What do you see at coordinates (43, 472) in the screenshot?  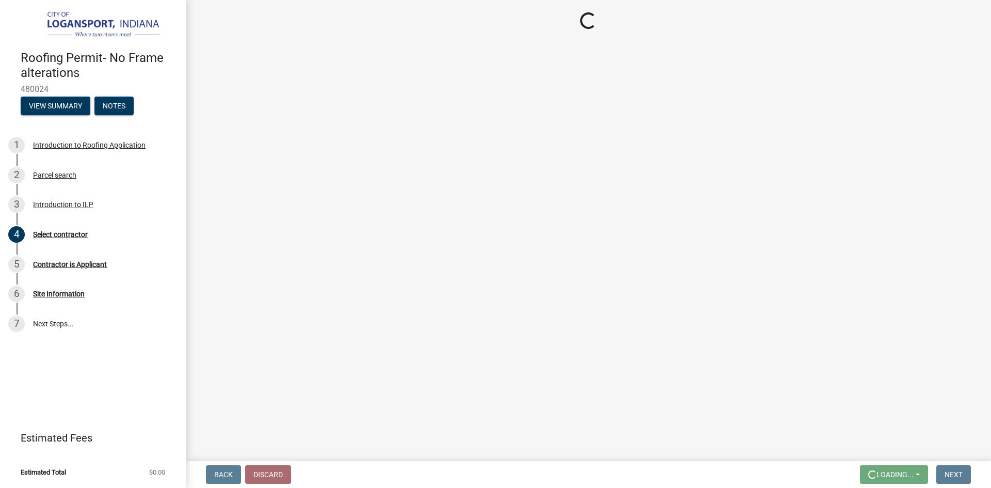 I see `span: Estimated Total` at bounding box center [43, 472].